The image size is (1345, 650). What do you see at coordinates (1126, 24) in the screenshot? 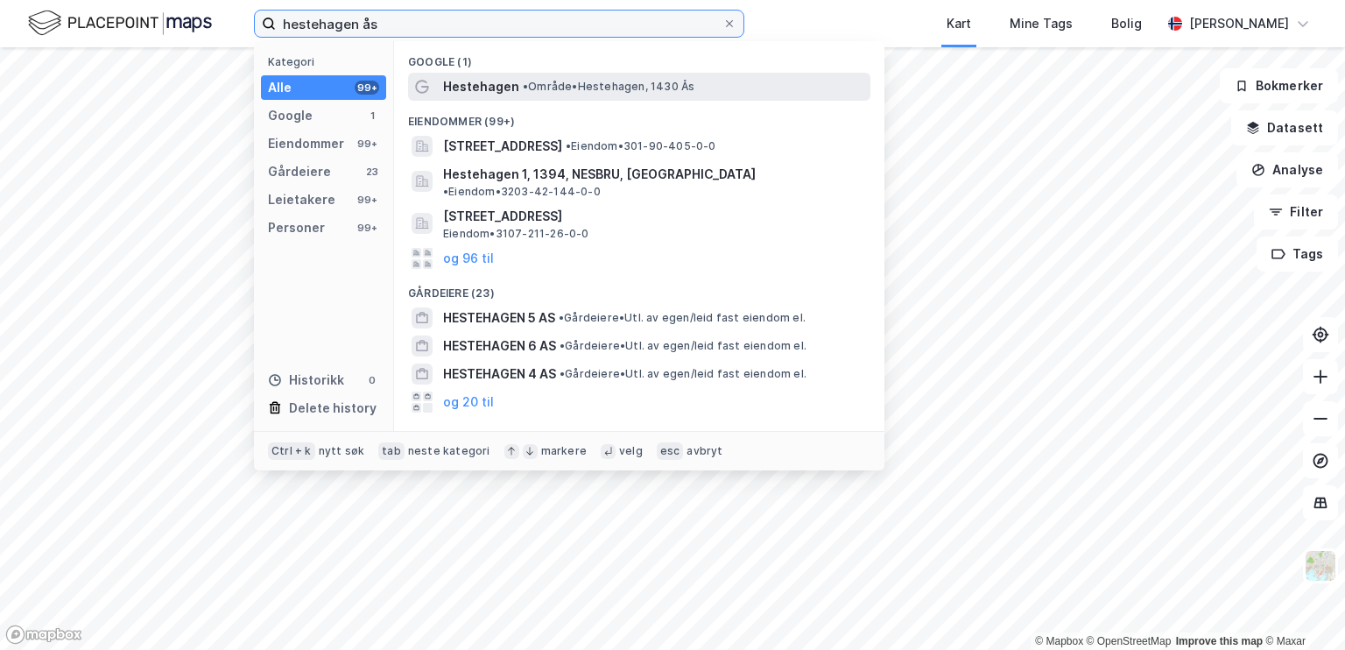
I see `div: Bolig` at bounding box center [1126, 24].